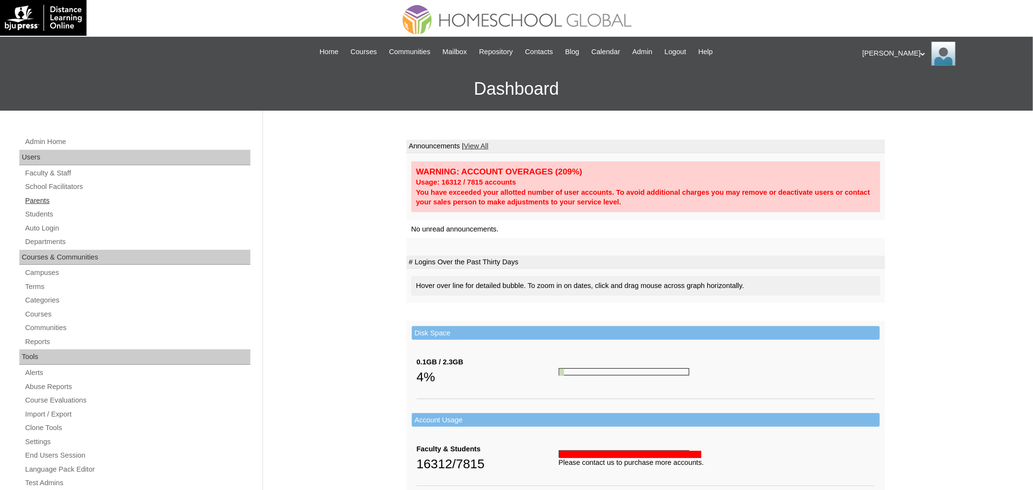 The image size is (1033, 490). Describe the element at coordinates (646, 262) in the screenshot. I see `td: # Logins Over the Past Thirty Days` at that location.